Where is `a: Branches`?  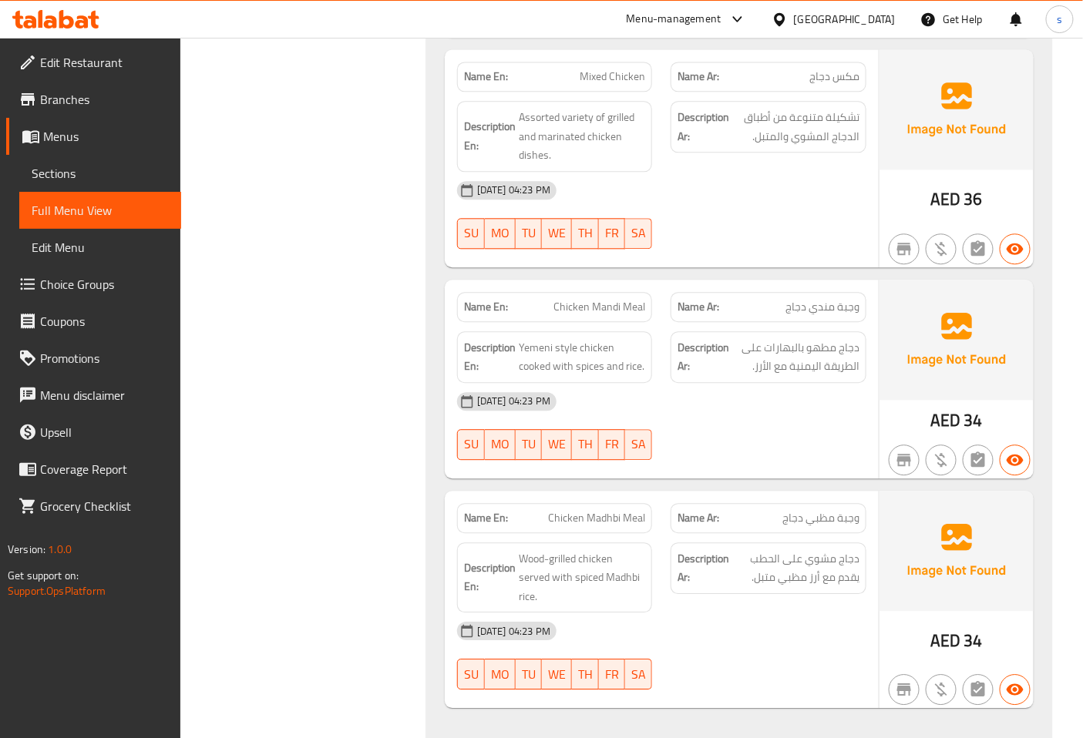
a: Branches is located at coordinates (93, 99).